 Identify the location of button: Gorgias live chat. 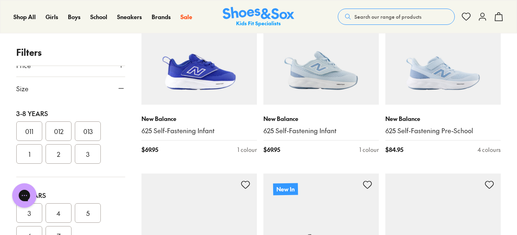
(16, 15).